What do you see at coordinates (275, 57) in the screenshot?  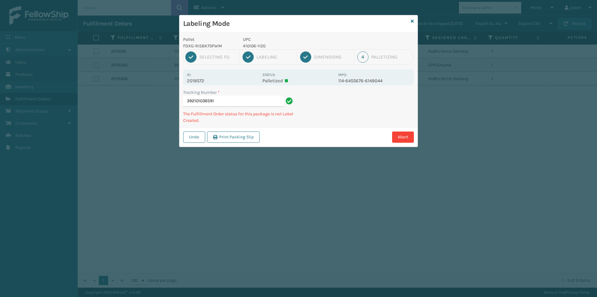 I see `div: Labeling` at bounding box center [275, 57].